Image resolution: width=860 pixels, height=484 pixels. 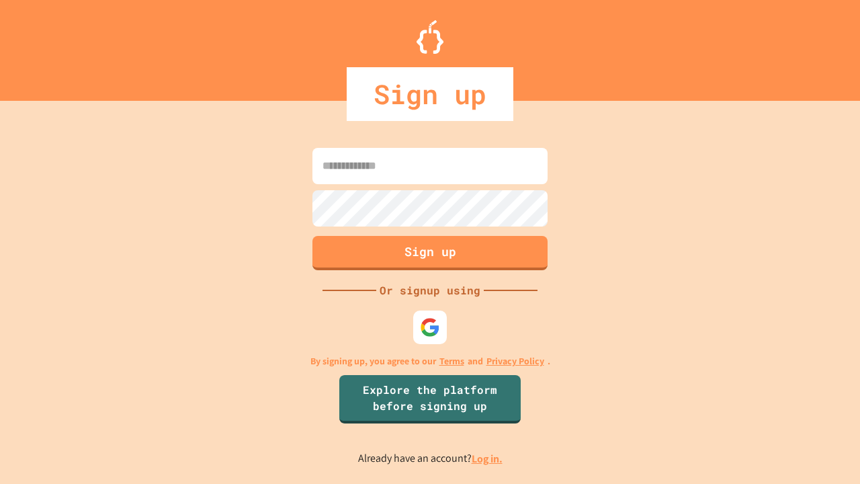 What do you see at coordinates (515, 361) in the screenshot?
I see `a: Privacy Policy` at bounding box center [515, 361].